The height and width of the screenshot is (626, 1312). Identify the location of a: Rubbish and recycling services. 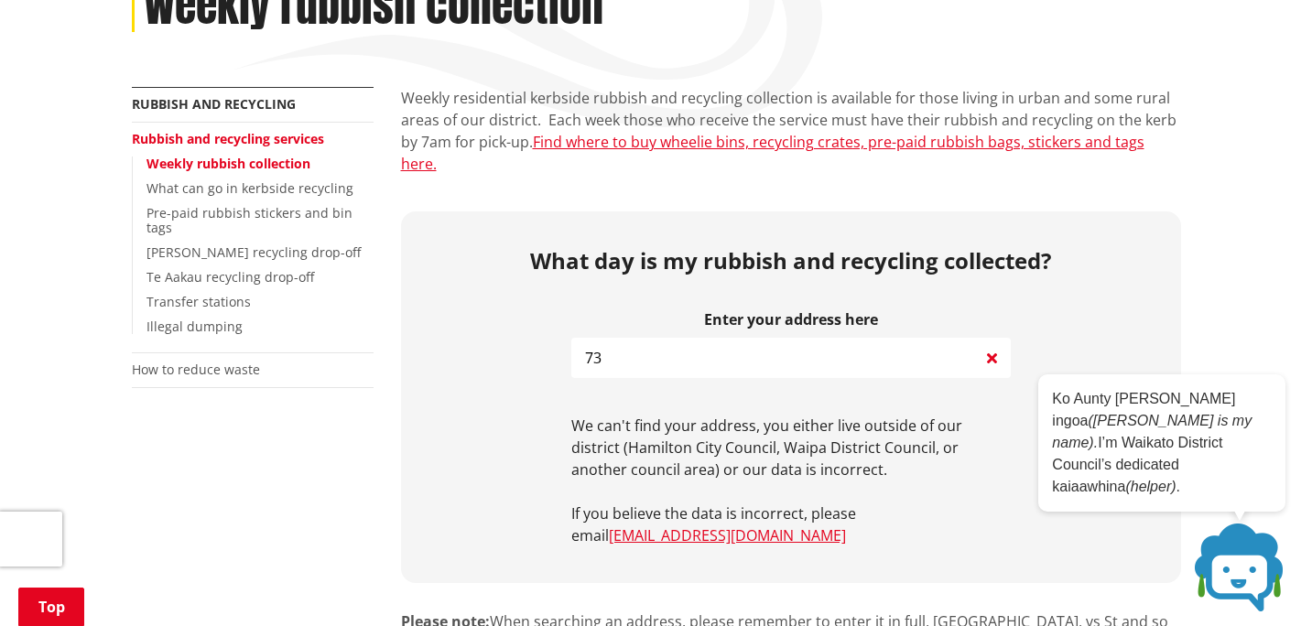
(228, 138).